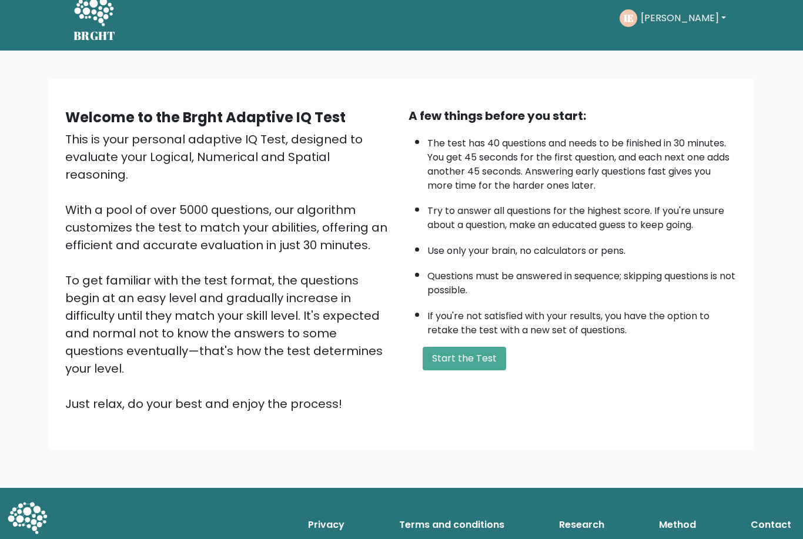 The width and height of the screenshot is (803, 539). Describe the element at coordinates (770, 525) in the screenshot. I see `a: Contact` at that location.